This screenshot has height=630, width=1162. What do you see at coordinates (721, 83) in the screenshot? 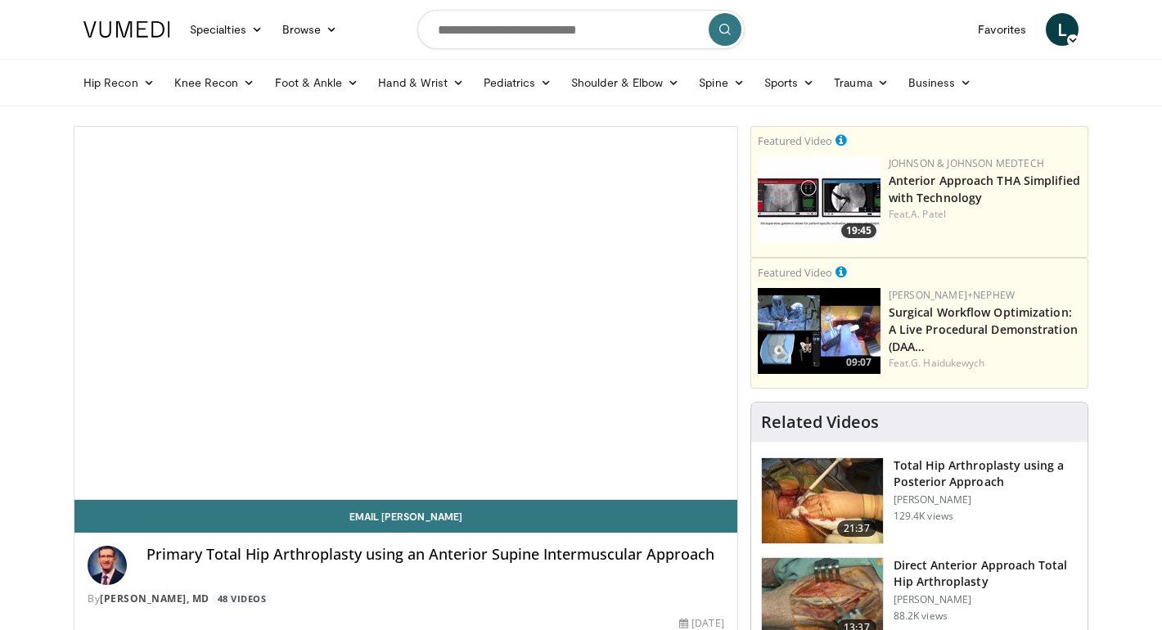
I see `a: Spine` at bounding box center [721, 83].